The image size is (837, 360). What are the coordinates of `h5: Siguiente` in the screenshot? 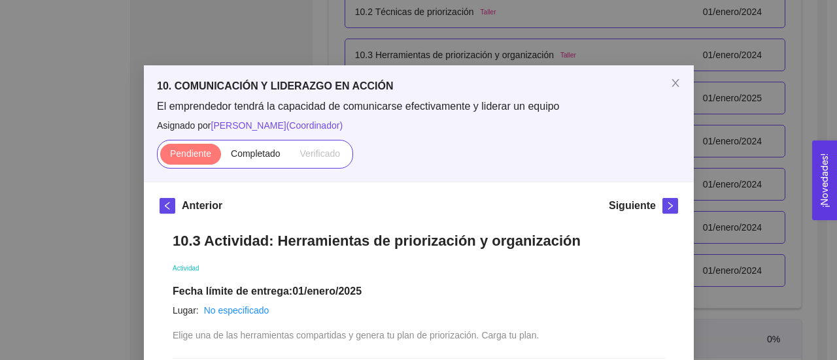 It's located at (632, 206).